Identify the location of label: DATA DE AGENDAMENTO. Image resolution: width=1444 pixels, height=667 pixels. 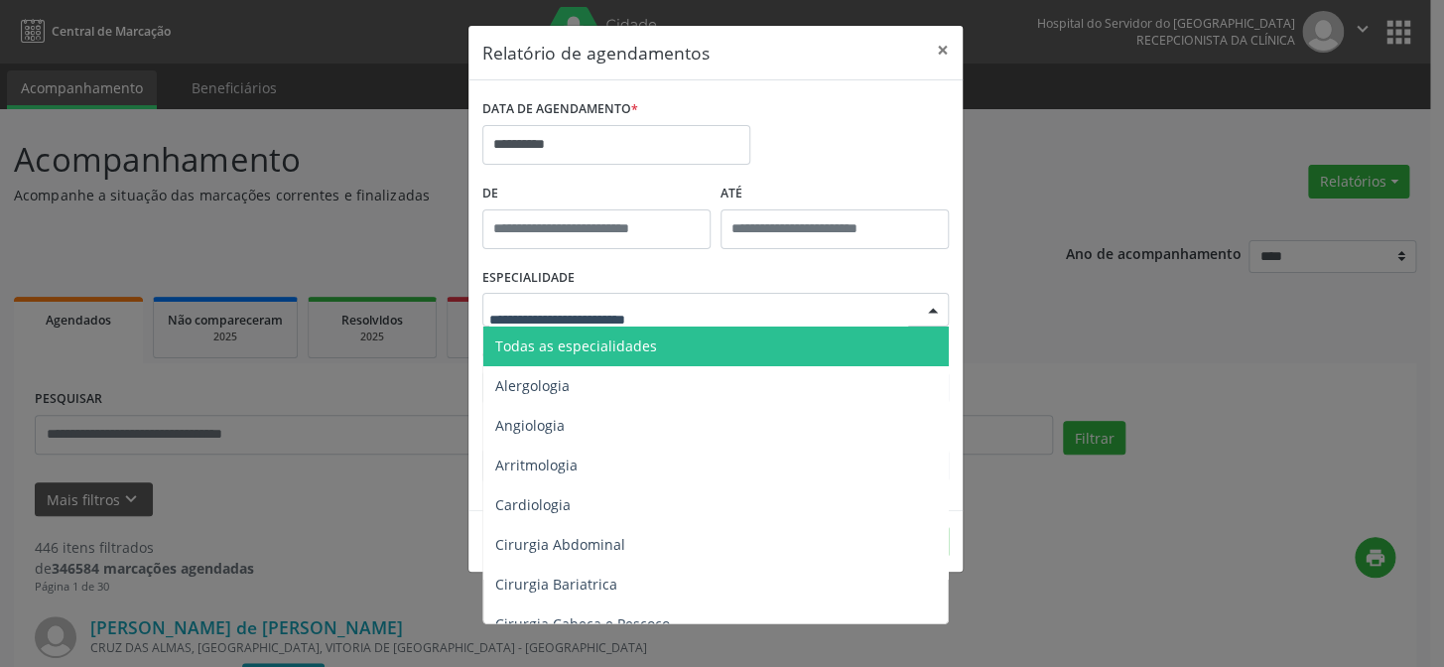
(560, 109).